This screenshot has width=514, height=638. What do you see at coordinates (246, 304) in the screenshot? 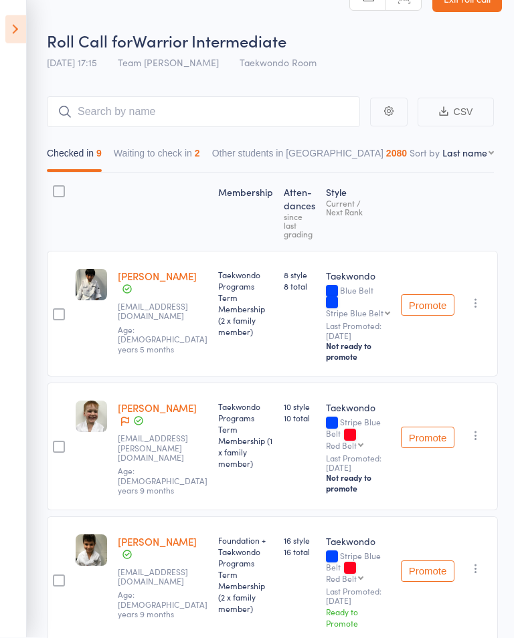
I see `div: Taekwondo Programs Term Membership (2 x family member)` at bounding box center [246, 304].